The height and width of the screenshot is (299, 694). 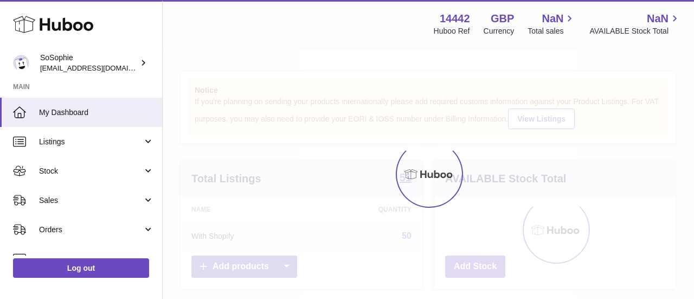 What do you see at coordinates (635, 31) in the screenshot?
I see `span: AVAILABLE Stock Total` at bounding box center [635, 31].